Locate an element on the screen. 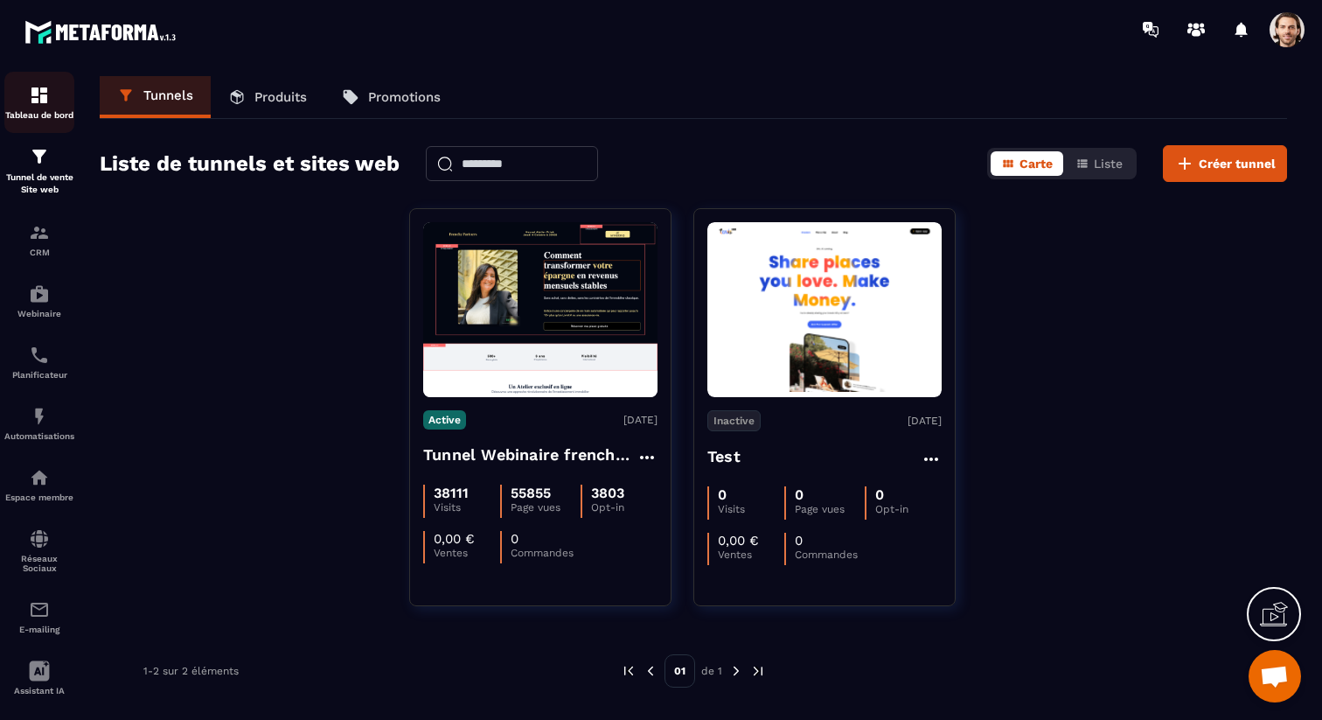  button: Liste is located at coordinates (1099, 164).